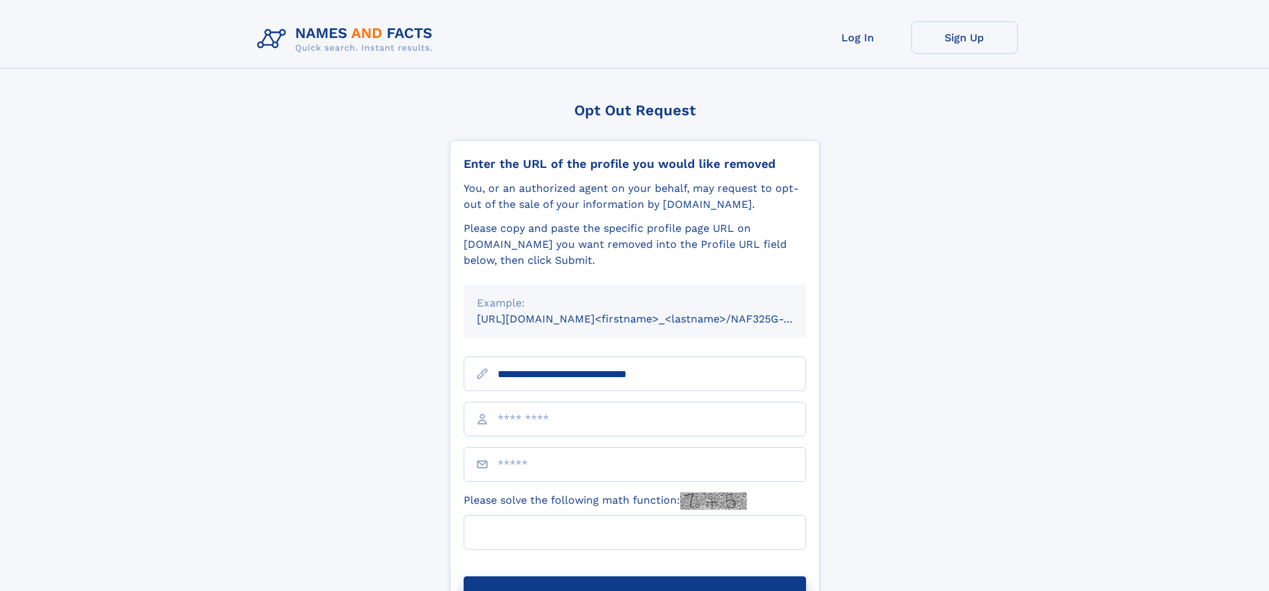 The width and height of the screenshot is (1269, 591). Describe the element at coordinates (635, 164) in the screenshot. I see `div: Enter the URL of the profile you would like removed` at that location.